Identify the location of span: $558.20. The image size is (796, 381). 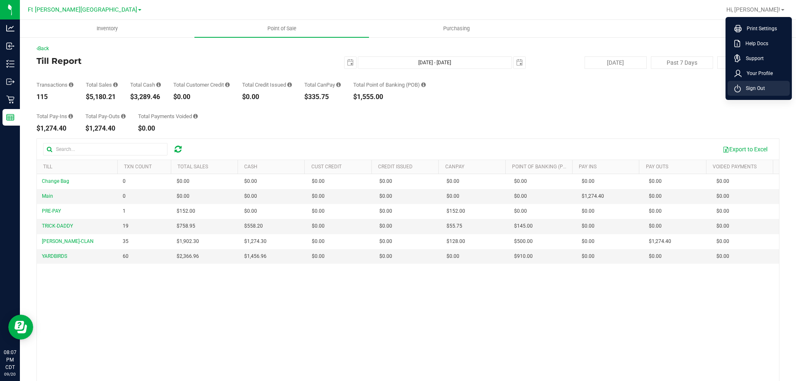
(253, 226).